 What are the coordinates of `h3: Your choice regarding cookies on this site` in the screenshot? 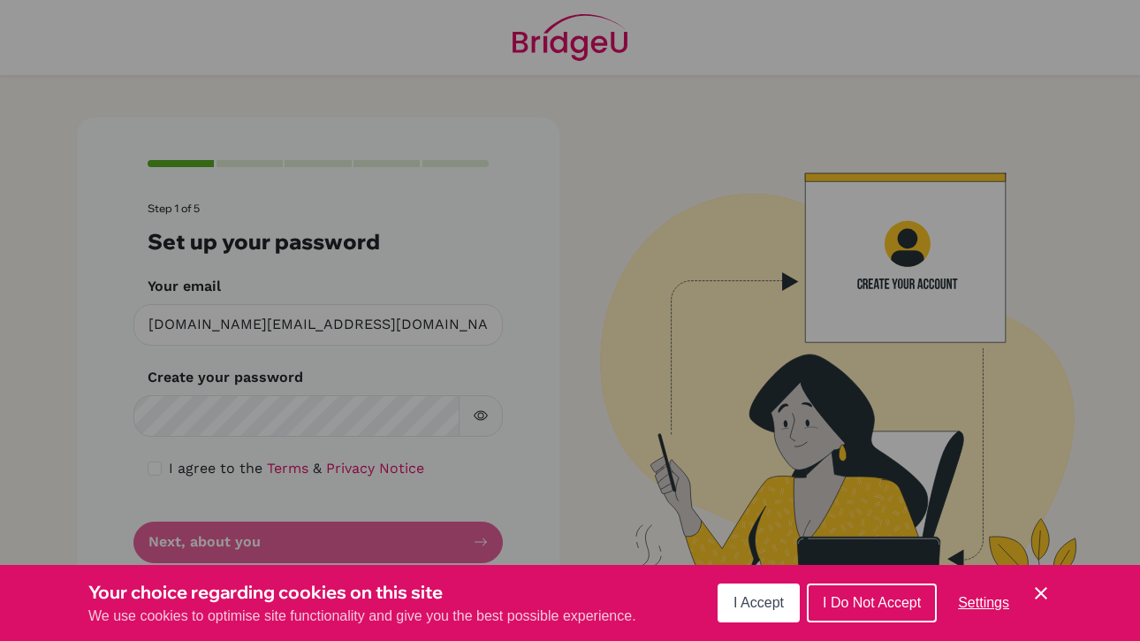 It's located at (362, 592).